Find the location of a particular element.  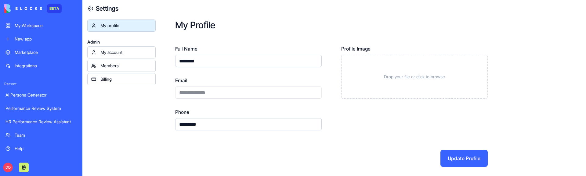

div: Billing is located at coordinates (126, 79).